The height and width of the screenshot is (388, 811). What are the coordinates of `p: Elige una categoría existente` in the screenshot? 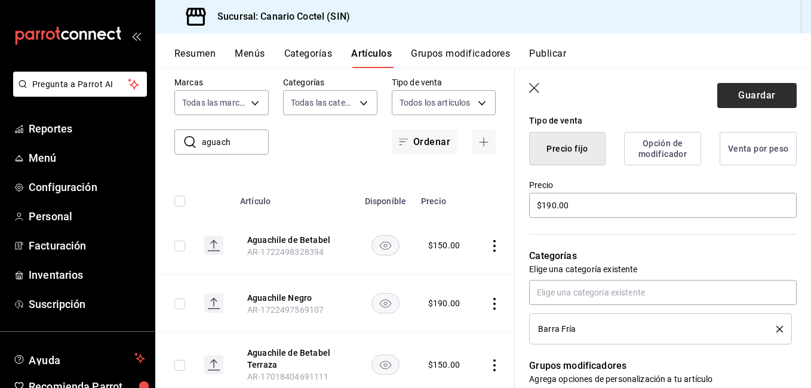 It's located at (663, 269).